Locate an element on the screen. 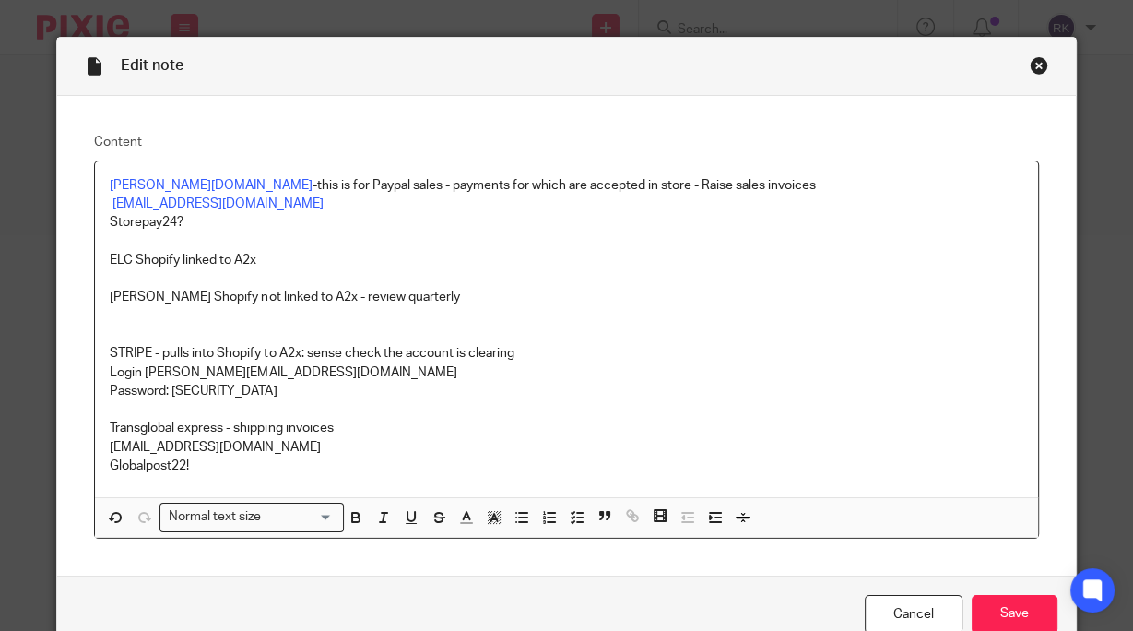 Image resolution: width=1133 pixels, height=631 pixels. div: Close this dialog window is located at coordinates (1039, 65).